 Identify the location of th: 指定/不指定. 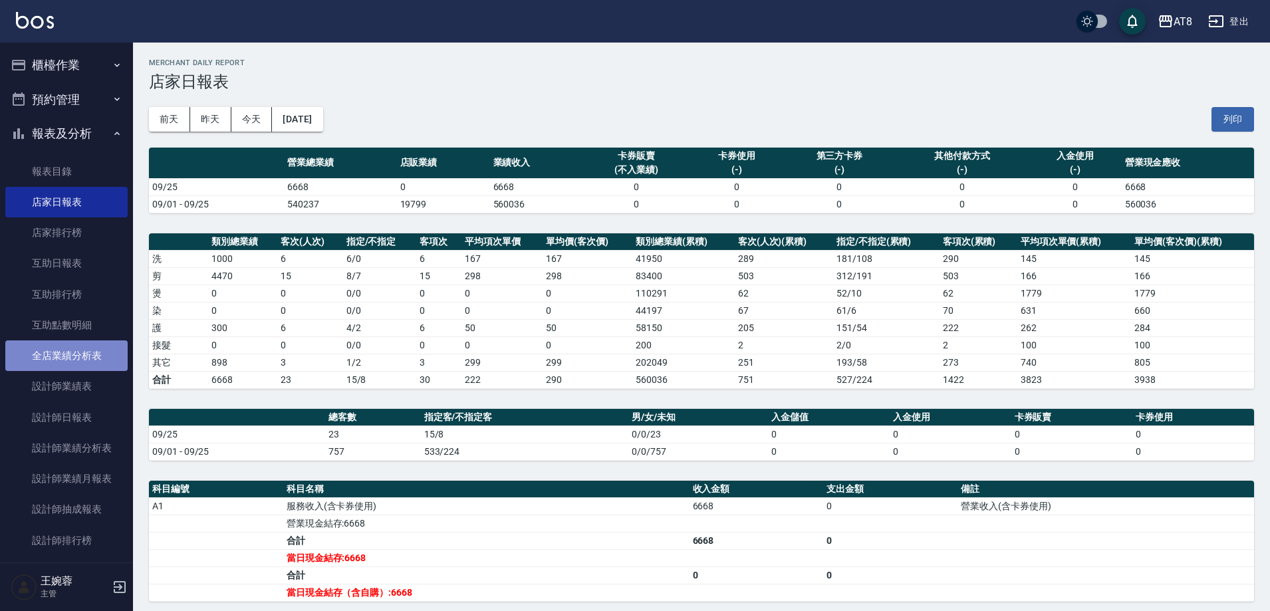
(380, 242).